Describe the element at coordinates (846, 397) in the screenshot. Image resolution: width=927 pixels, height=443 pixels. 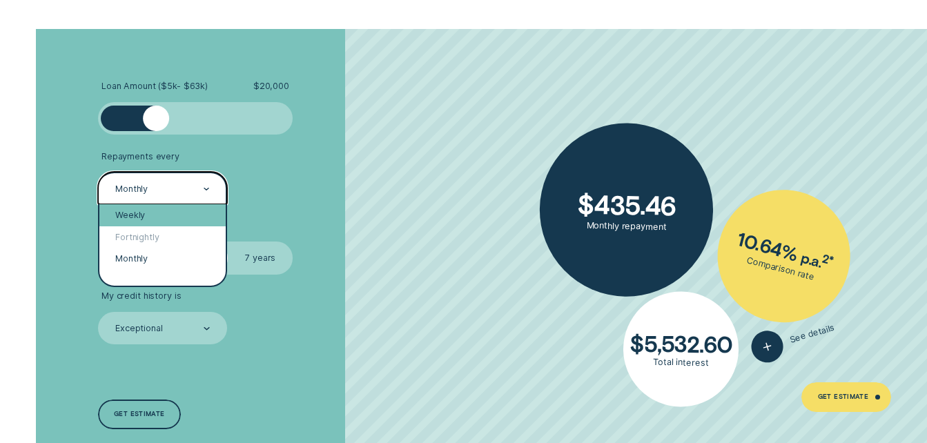
I see `a: Get Estimate` at that location.